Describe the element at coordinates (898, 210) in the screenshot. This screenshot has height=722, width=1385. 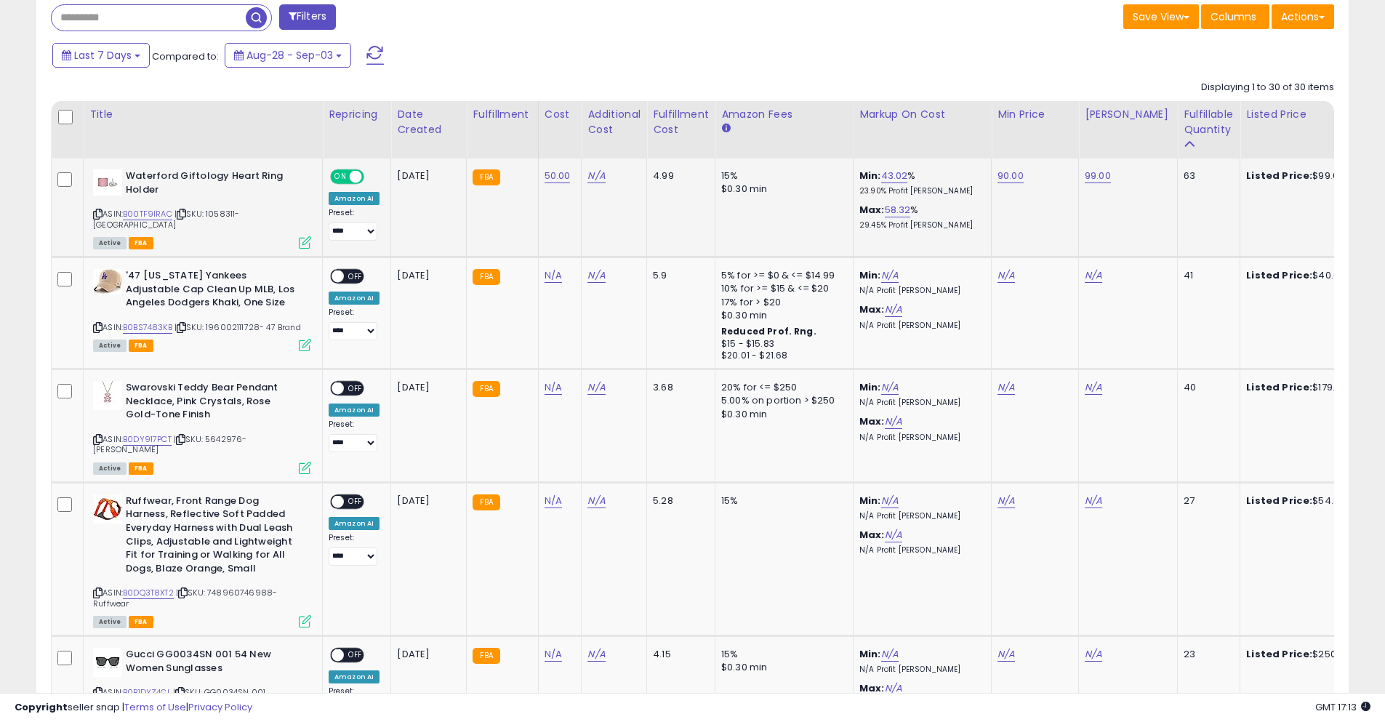
I see `a: 58.32` at that location.